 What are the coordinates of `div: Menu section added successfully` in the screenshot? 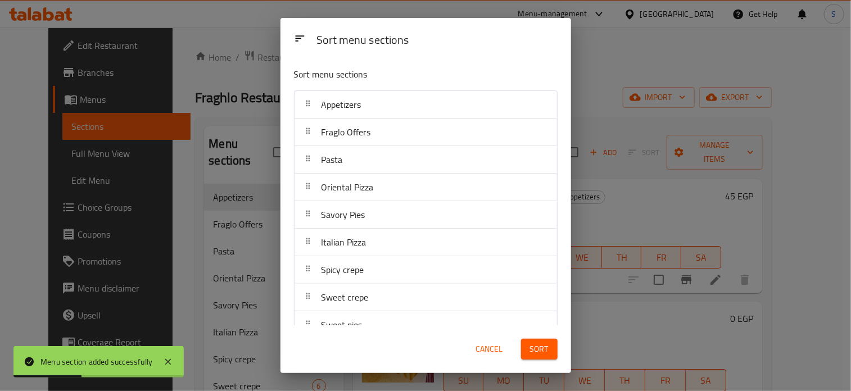 It's located at (96, 362).